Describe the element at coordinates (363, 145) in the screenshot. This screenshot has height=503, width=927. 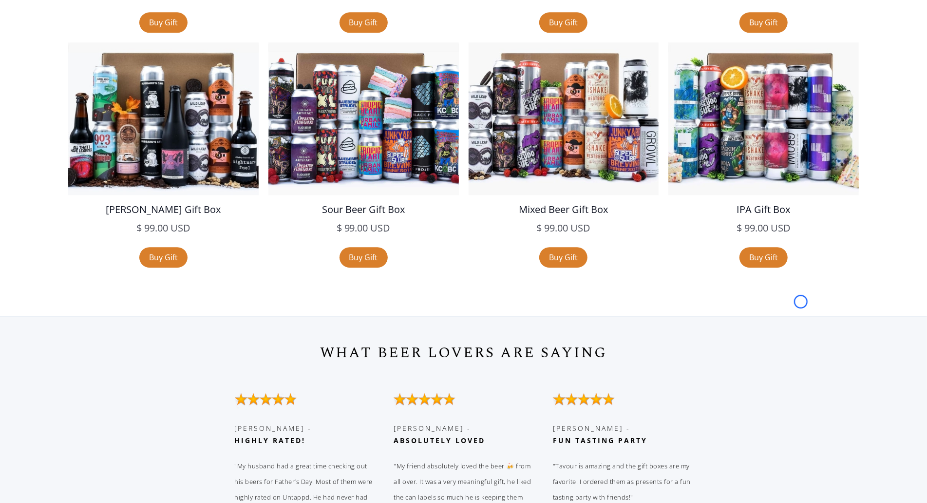
I see `a: Sour Beer Gift Box$ 99.00 USD` at that location.